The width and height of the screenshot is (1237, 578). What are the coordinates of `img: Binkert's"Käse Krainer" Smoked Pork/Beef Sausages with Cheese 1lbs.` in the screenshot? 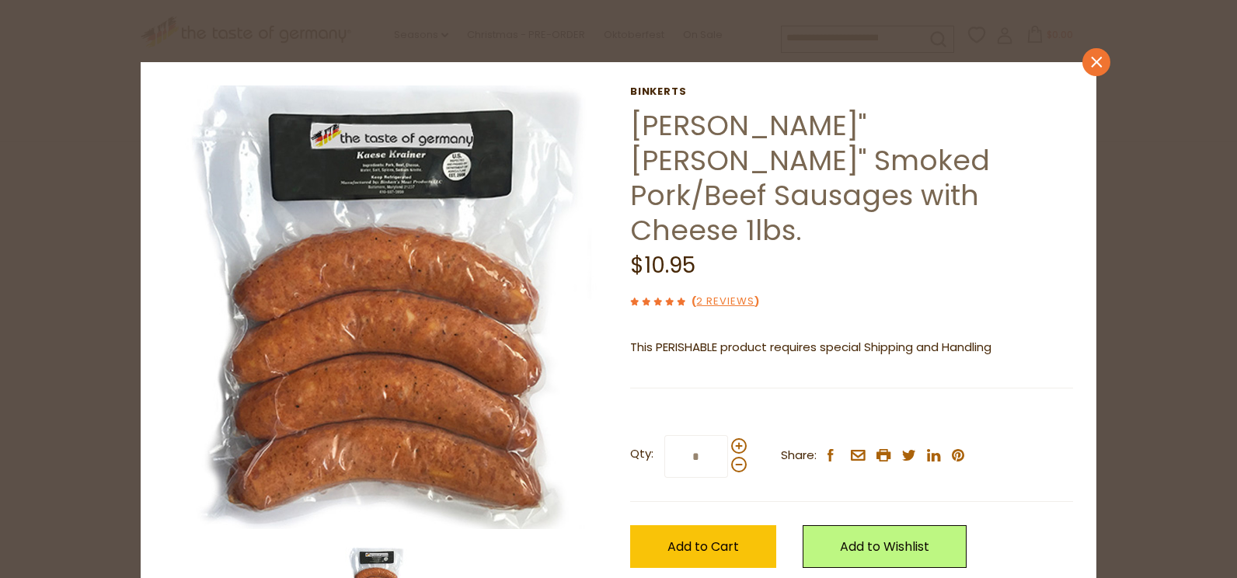 It's located at (385, 307).